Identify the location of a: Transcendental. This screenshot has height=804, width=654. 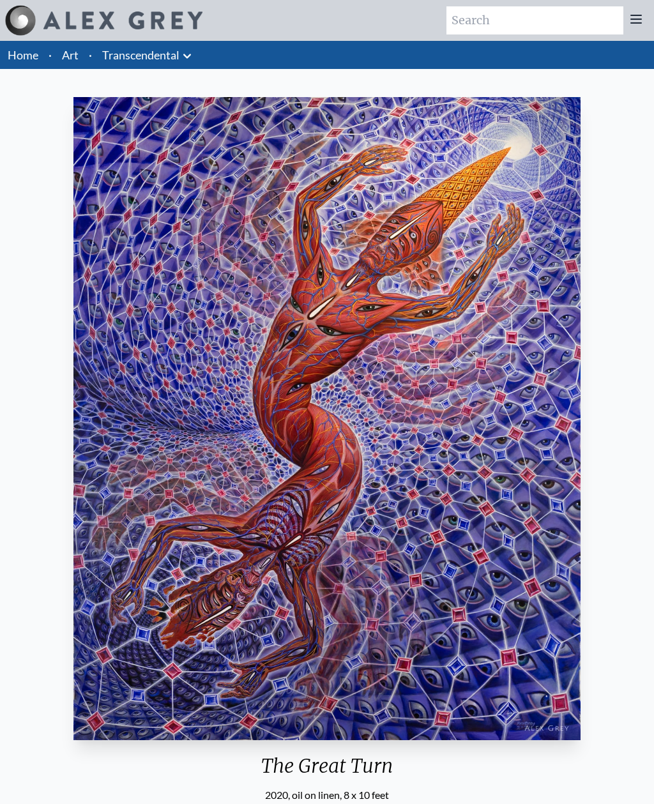
(141, 55).